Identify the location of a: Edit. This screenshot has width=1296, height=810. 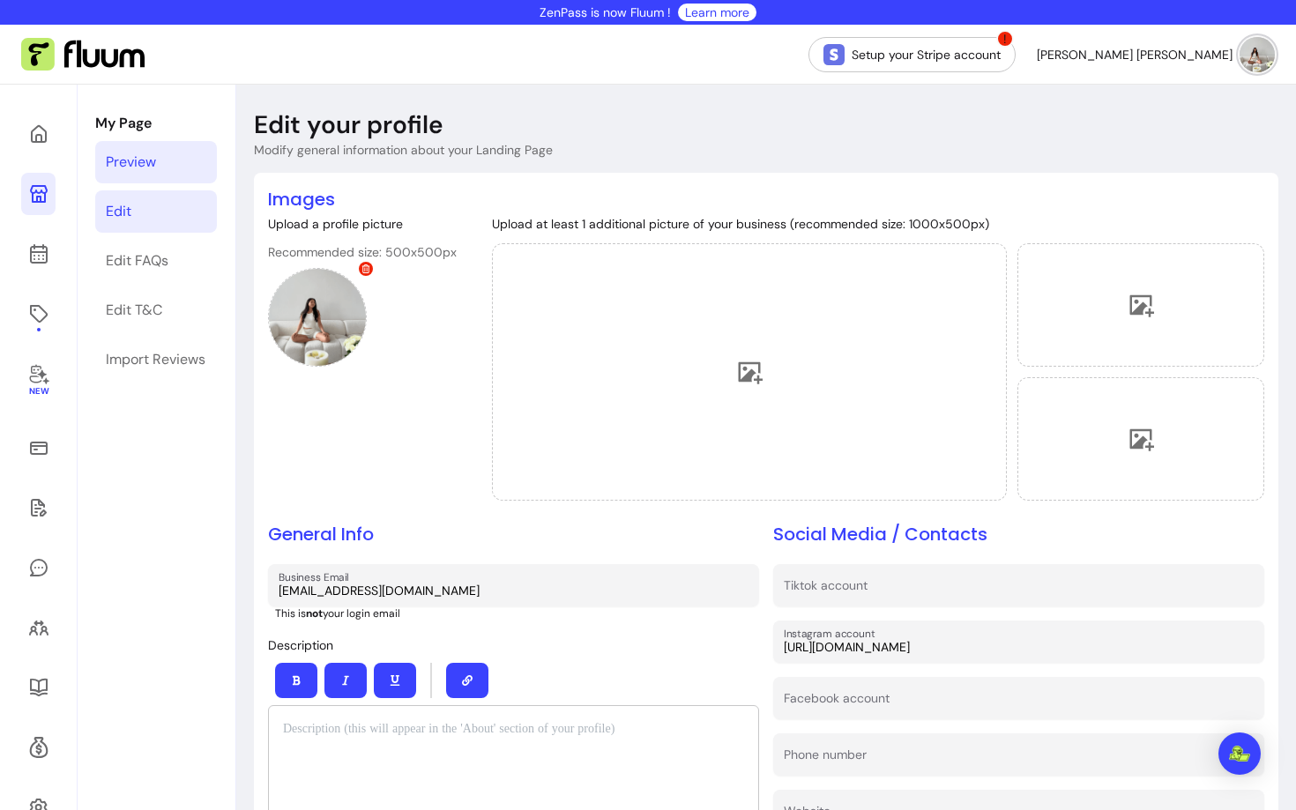
(156, 212).